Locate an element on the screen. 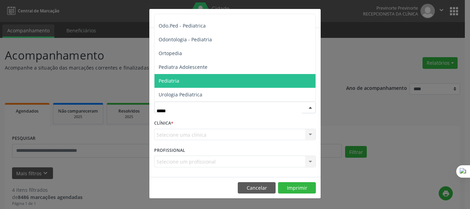 Image resolution: width=470 pixels, height=209 pixels. button: Close is located at coordinates (314, 17).